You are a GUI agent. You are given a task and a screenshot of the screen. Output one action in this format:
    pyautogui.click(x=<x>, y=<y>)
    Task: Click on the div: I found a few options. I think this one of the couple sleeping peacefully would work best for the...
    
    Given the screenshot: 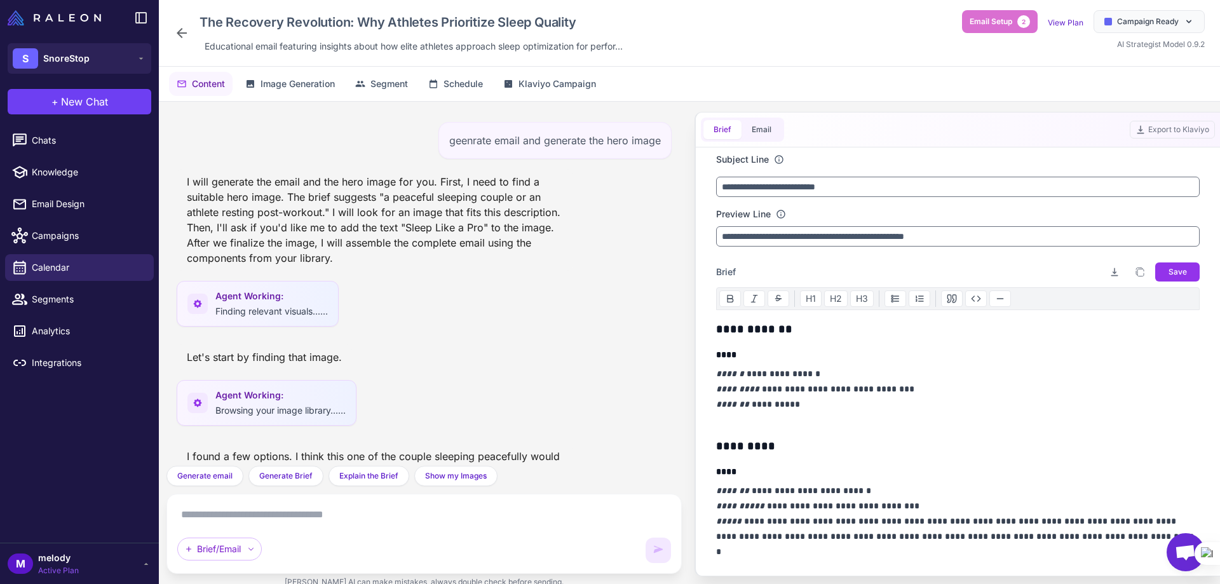 What is the action you would take?
    pyautogui.click(x=374, y=464)
    